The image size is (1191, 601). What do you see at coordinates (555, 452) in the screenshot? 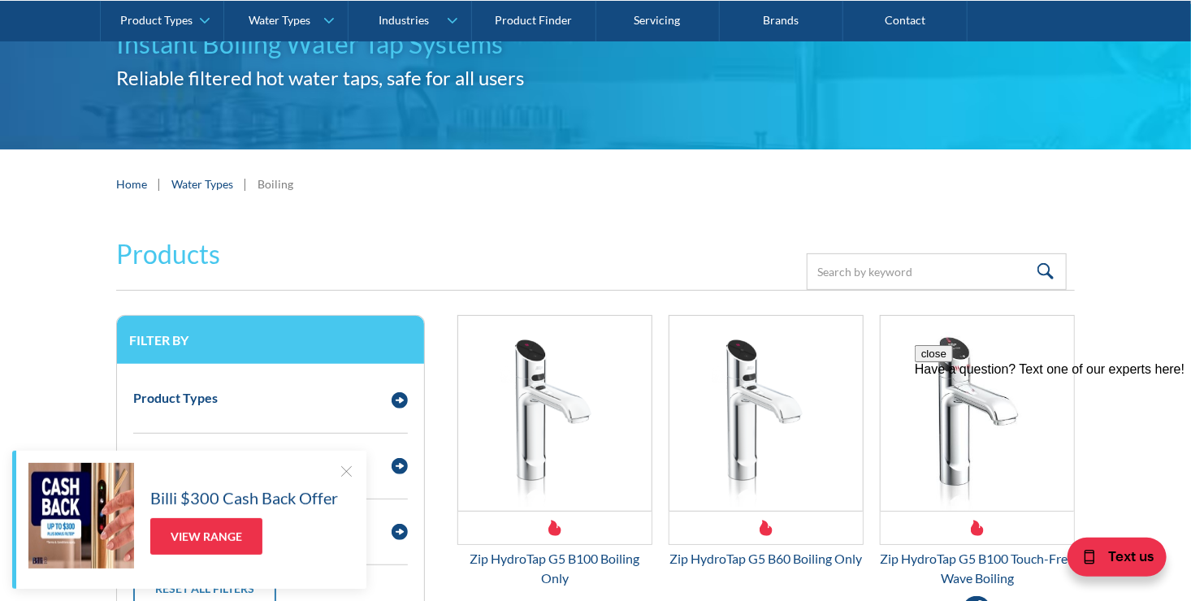
I see `a: Zip HydroTap G5 B100 Boiling OnlyZip HydroTap G5 B100 Boiling Only` at bounding box center [555, 452].